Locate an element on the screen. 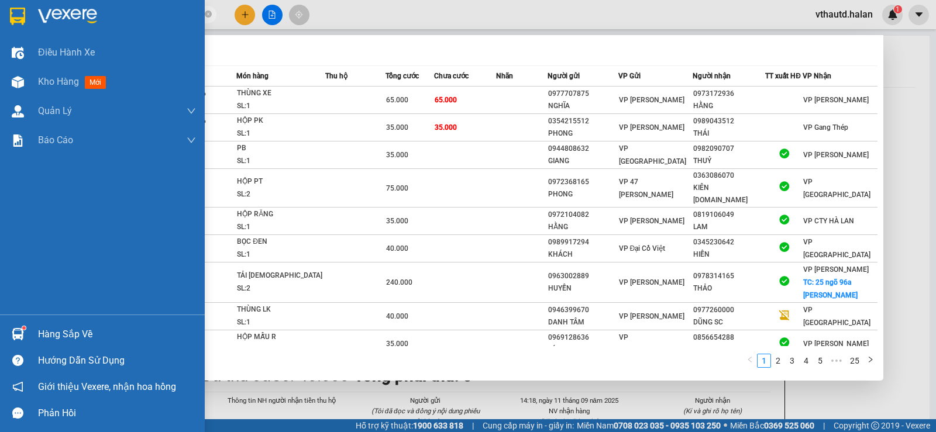 This screenshot has width=936, height=432. span: Người gửi is located at coordinates (563, 76).